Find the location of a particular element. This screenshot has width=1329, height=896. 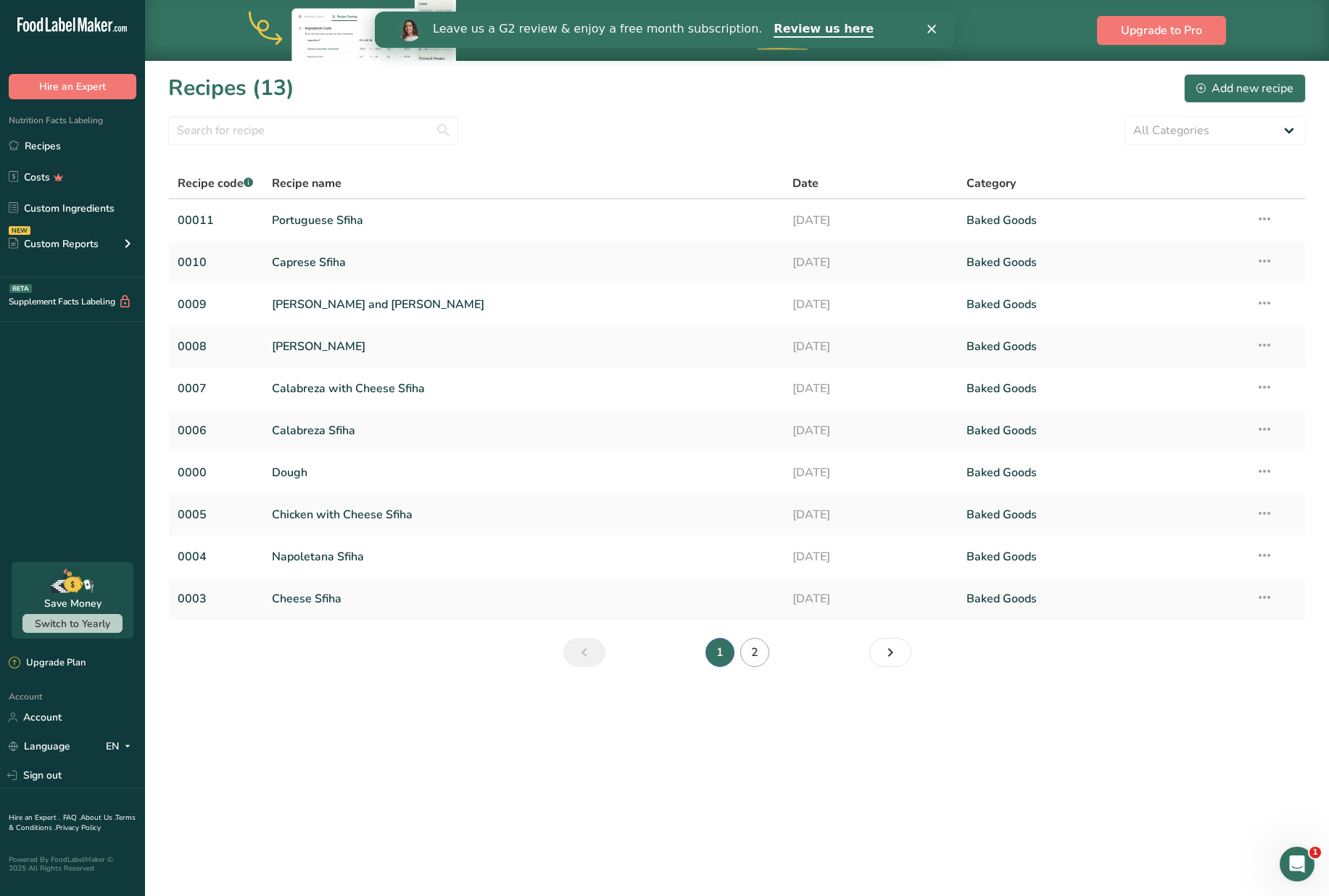

a: FAQ . is located at coordinates (72, 817).